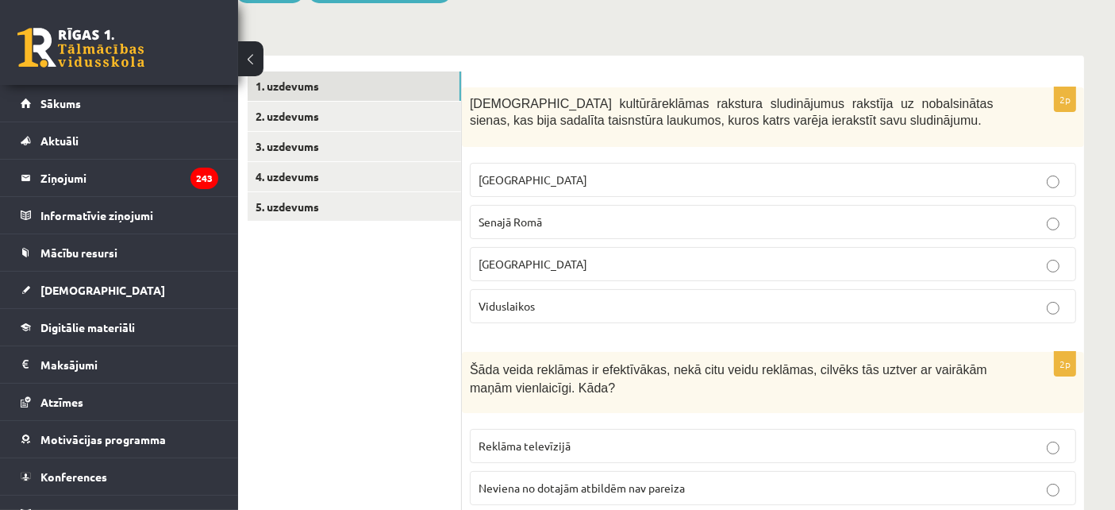  What do you see at coordinates (87, 327) in the screenshot?
I see `span: Digitālie materiāli` at bounding box center [87, 327].